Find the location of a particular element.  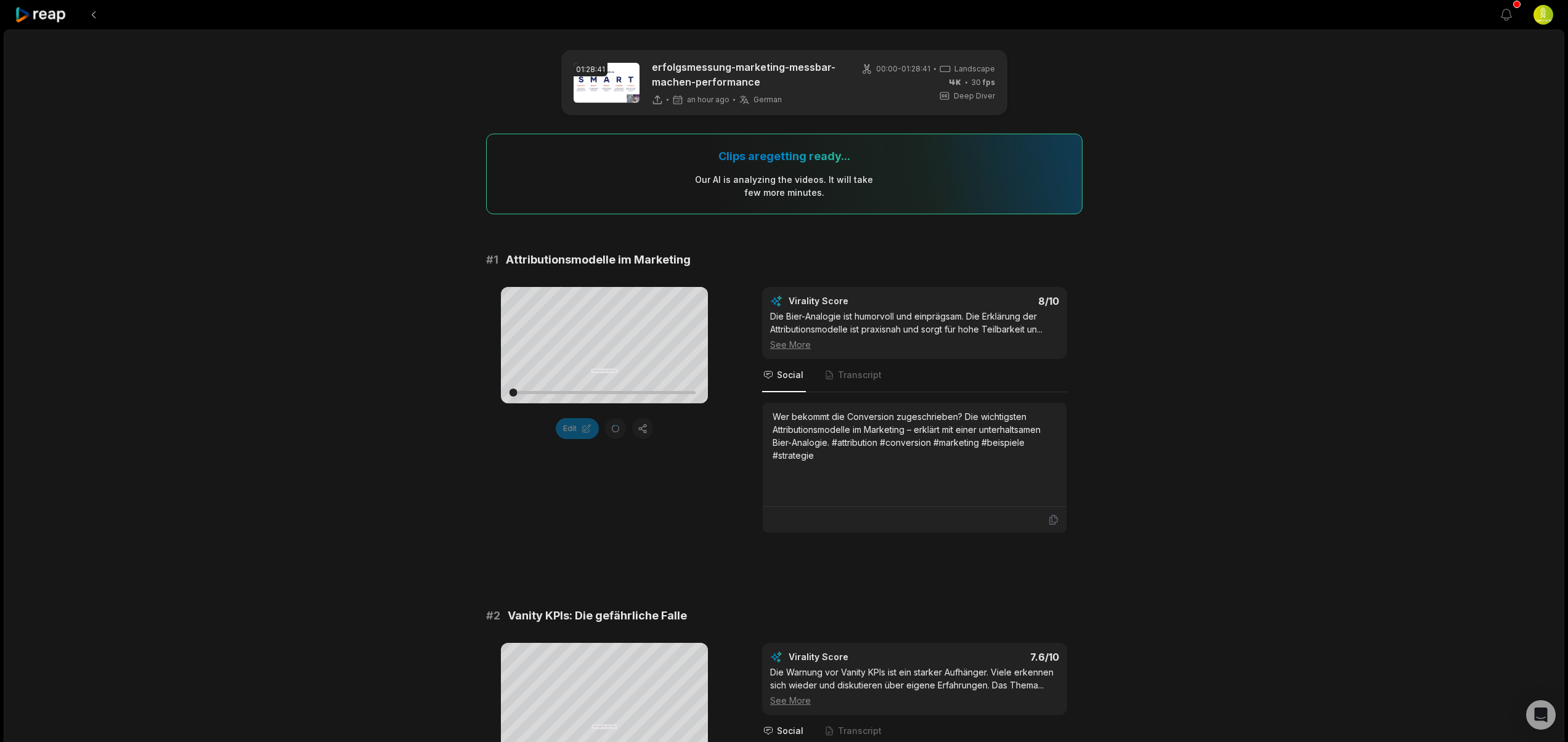

div: Die Bier-Analogie ist humorvoll und einprägsam. Die Erklärung der Attributionsmodelle ist praxisn... is located at coordinates (914, 330).